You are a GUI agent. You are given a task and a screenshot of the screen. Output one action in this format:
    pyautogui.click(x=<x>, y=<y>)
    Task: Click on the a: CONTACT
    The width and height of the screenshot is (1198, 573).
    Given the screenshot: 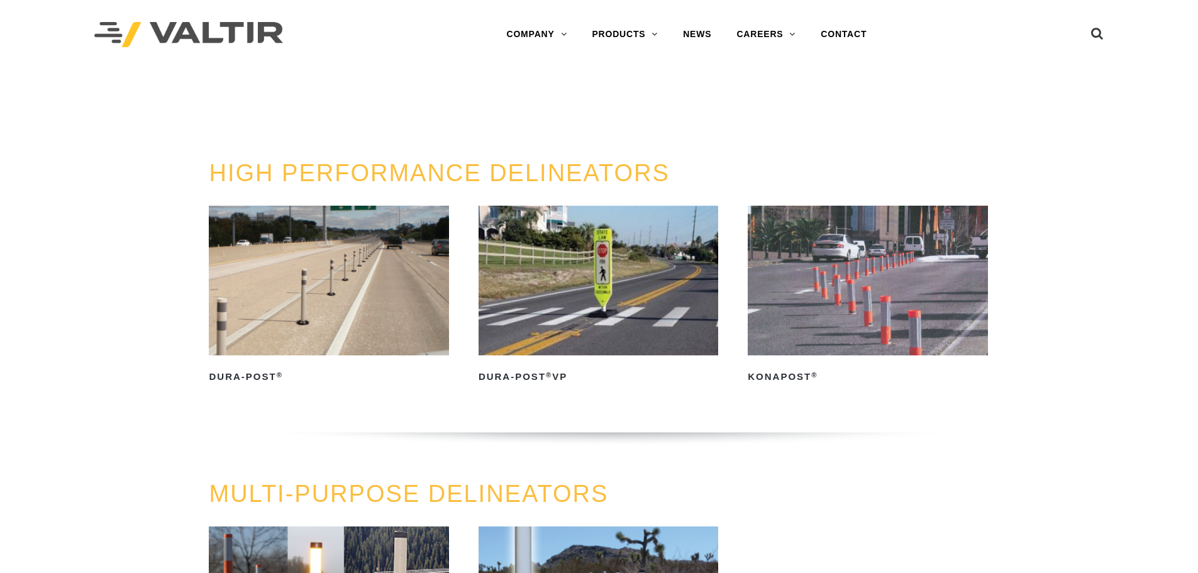 What is the action you would take?
    pyautogui.click(x=844, y=35)
    